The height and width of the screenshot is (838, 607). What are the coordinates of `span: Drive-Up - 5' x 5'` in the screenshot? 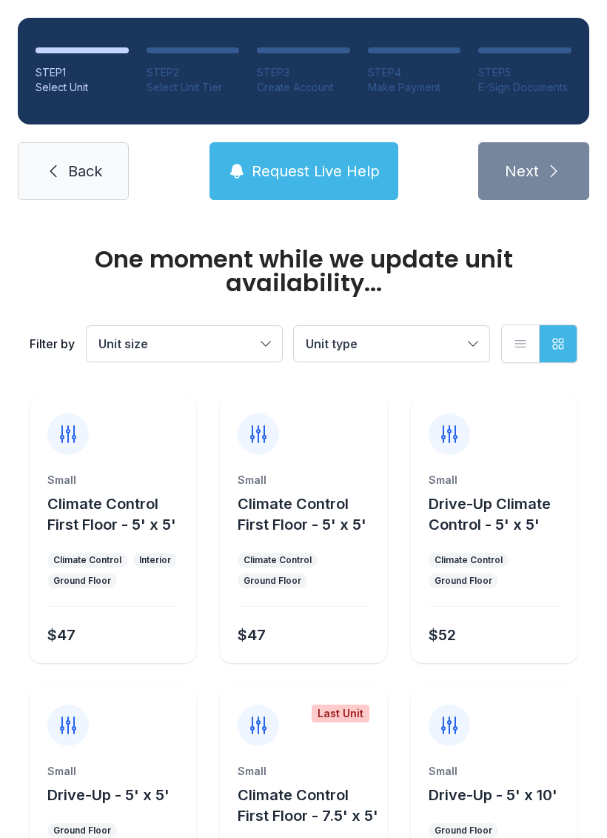 It's located at (108, 795).